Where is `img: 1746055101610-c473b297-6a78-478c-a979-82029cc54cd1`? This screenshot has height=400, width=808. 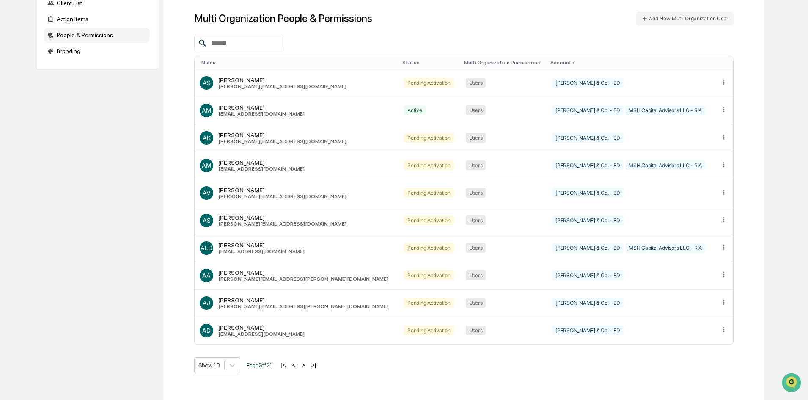
img: 1746055101610-c473b297-6a78-478c-a979-82029cc54cd1 is located at coordinates (16, 72).